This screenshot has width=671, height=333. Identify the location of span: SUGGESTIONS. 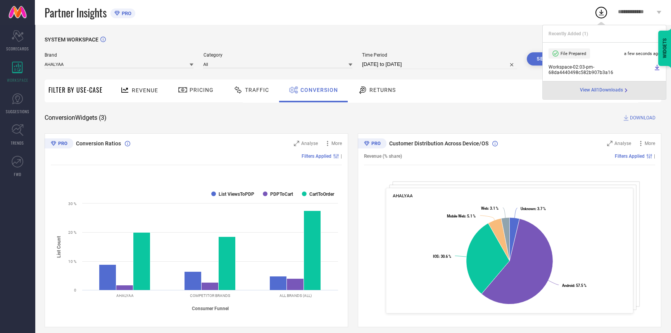
(17, 111).